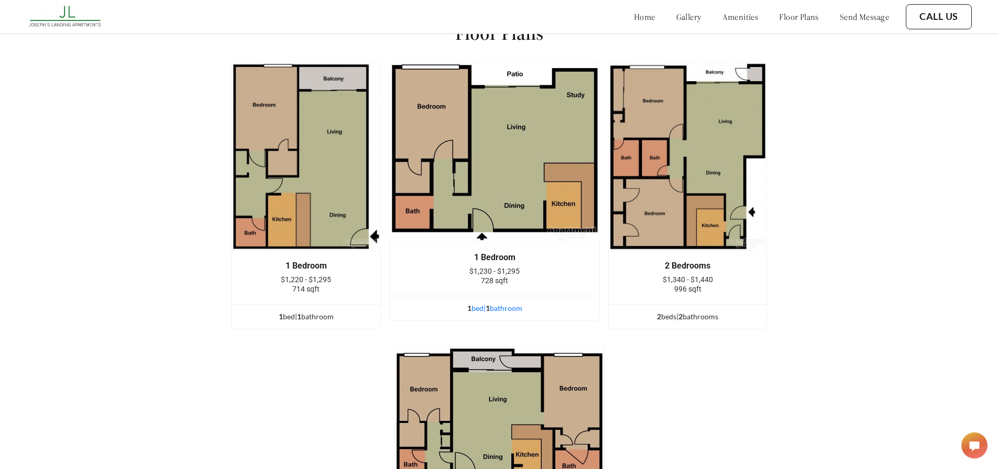  Describe the element at coordinates (689, 17) in the screenshot. I see `a: gallery` at that location.